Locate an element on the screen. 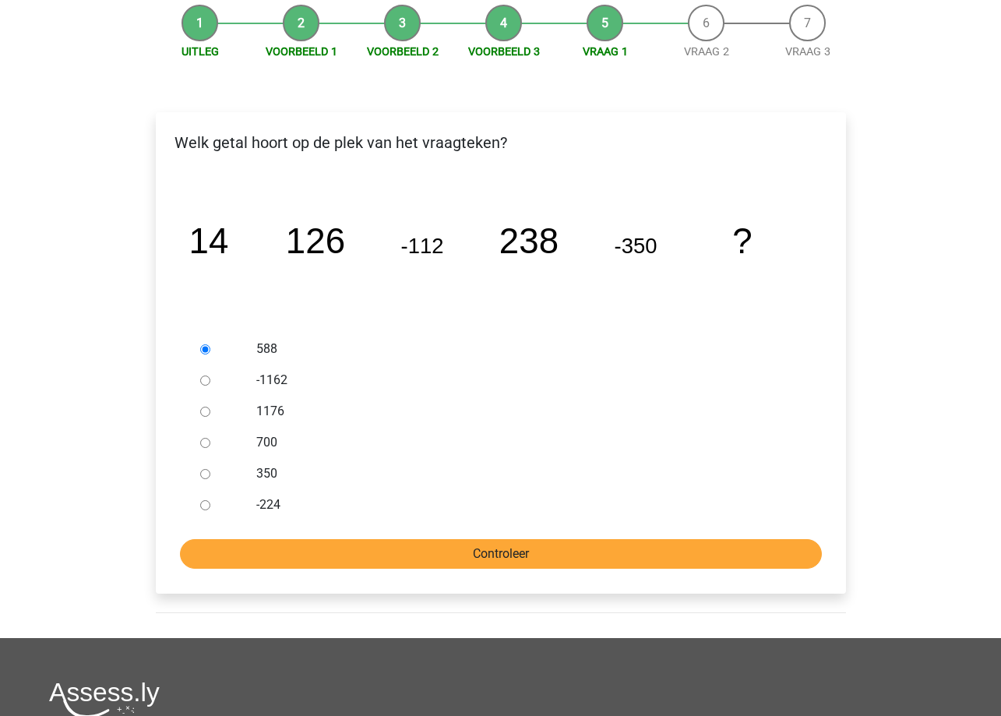 Image resolution: width=1001 pixels, height=716 pixels. a: Vraag 1 is located at coordinates (605, 51).